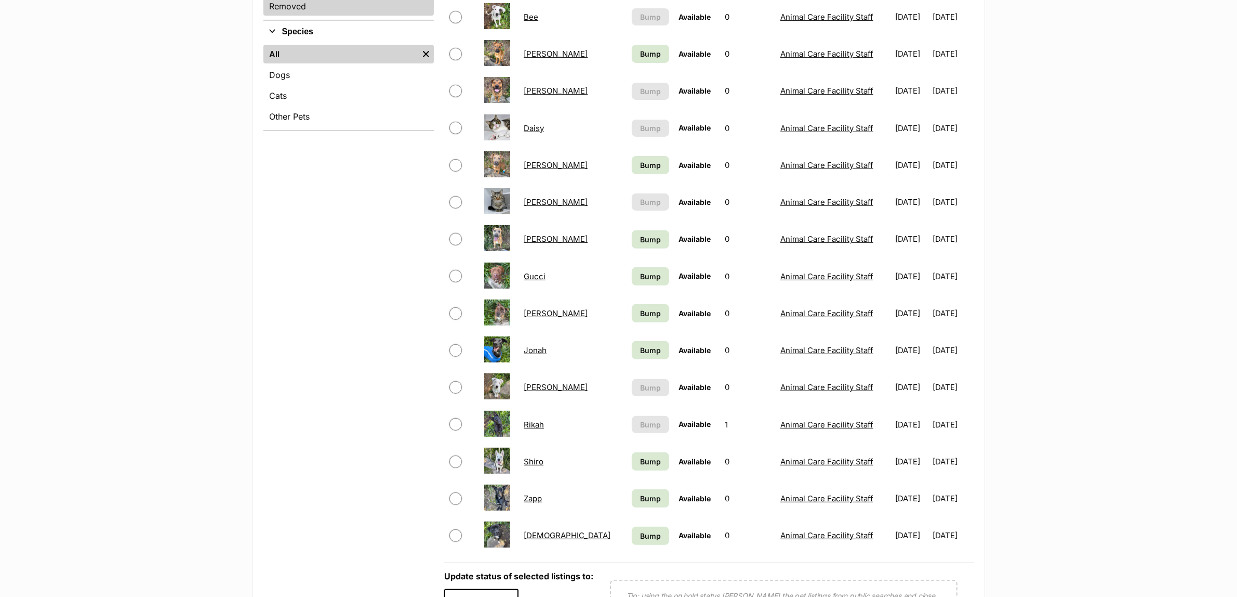 The height and width of the screenshot is (597, 1237). I want to click on a: Bee, so click(531, 17).